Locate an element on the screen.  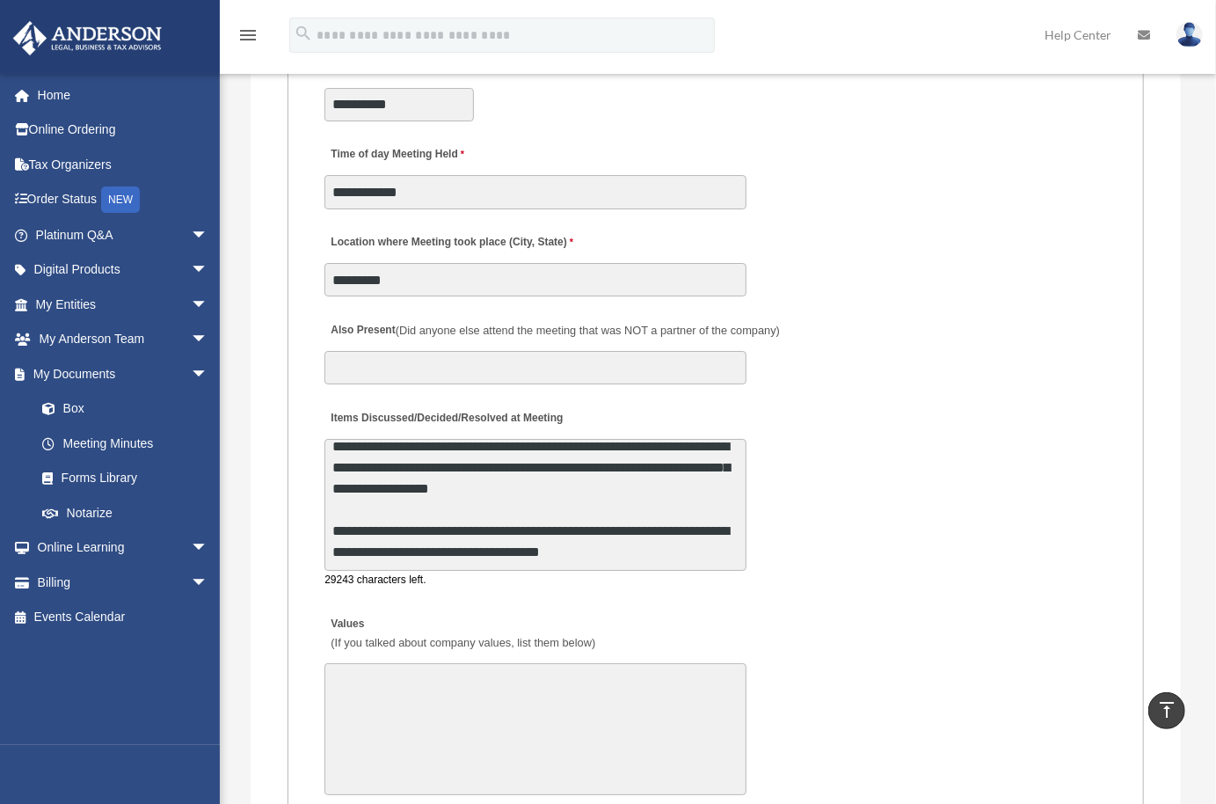
a: My Entitiesarrow_drop_down is located at coordinates (123, 304).